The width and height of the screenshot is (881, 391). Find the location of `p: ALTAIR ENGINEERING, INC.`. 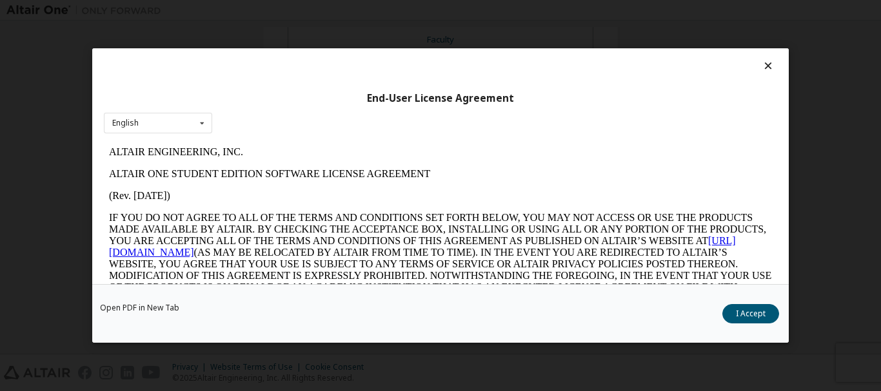

p: ALTAIR ENGINEERING, INC. is located at coordinates (337, 11).